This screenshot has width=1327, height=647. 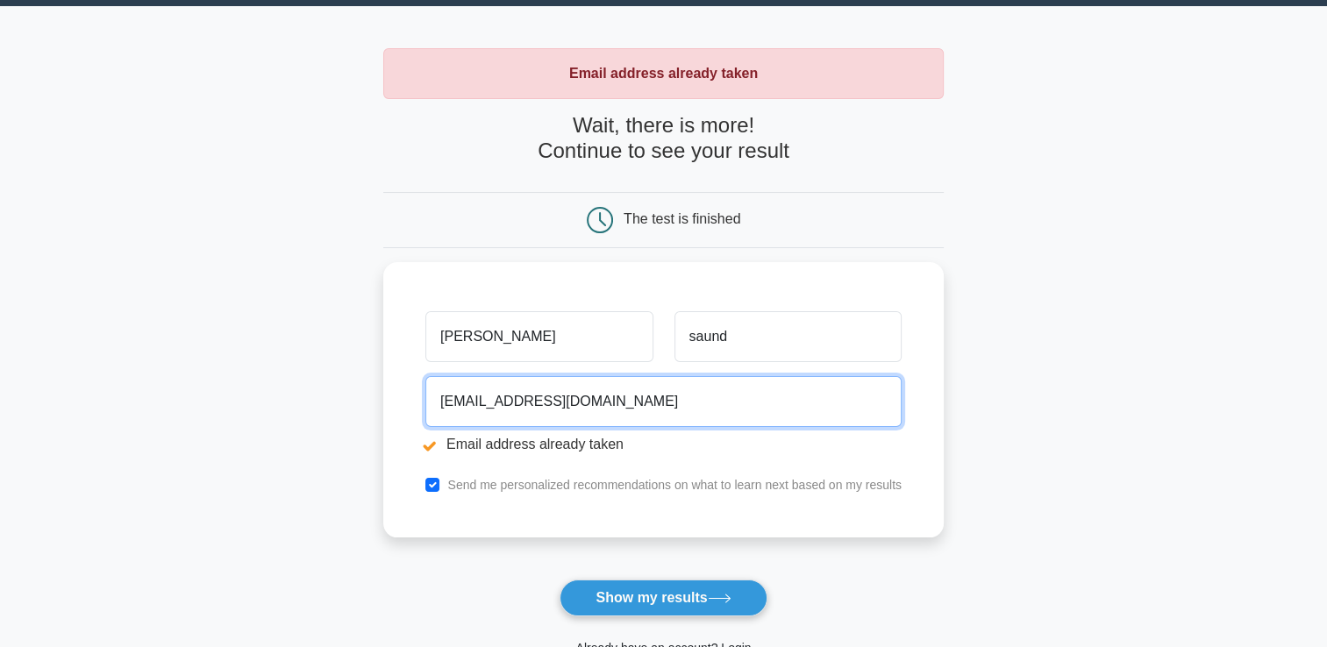 I want to click on strong: Email address already taken, so click(x=663, y=73).